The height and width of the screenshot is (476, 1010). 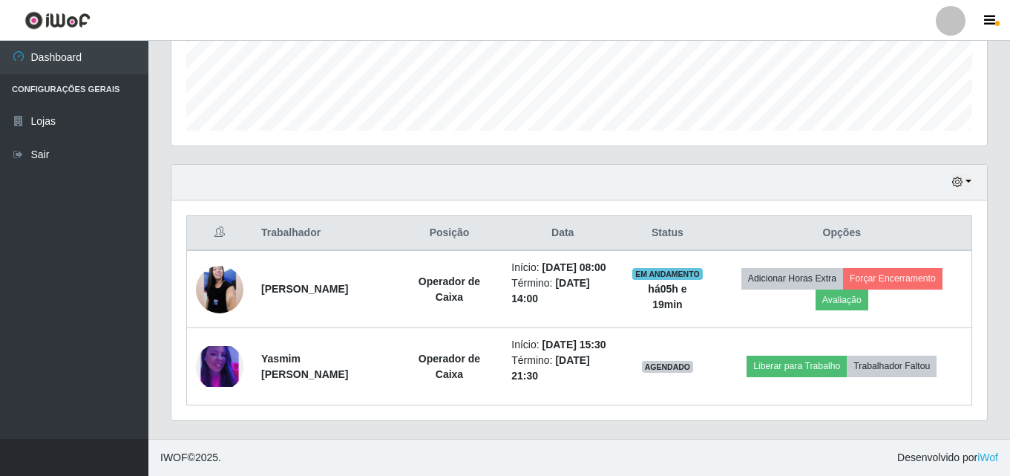 What do you see at coordinates (792, 278) in the screenshot?
I see `button: Adicionar Horas Extra` at bounding box center [792, 278].